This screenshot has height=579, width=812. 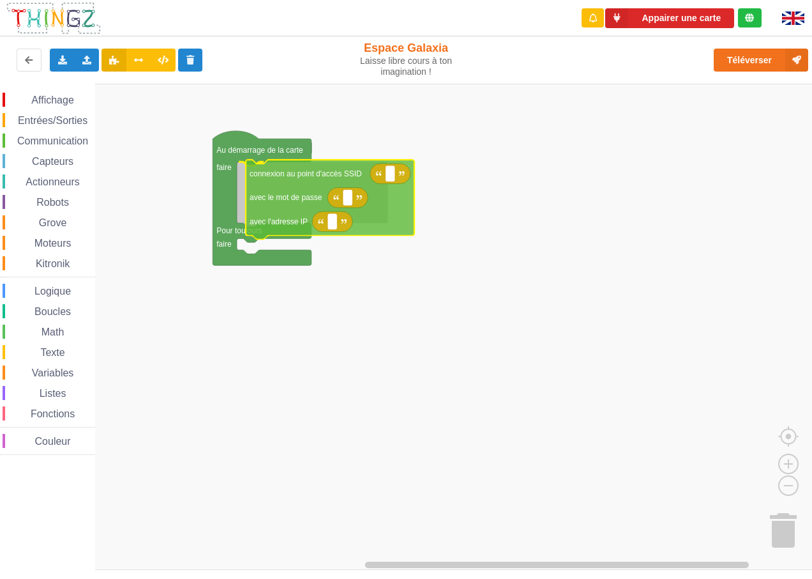 What do you see at coordinates (793, 18) in the screenshot?
I see `img: gb.png` at bounding box center [793, 18].